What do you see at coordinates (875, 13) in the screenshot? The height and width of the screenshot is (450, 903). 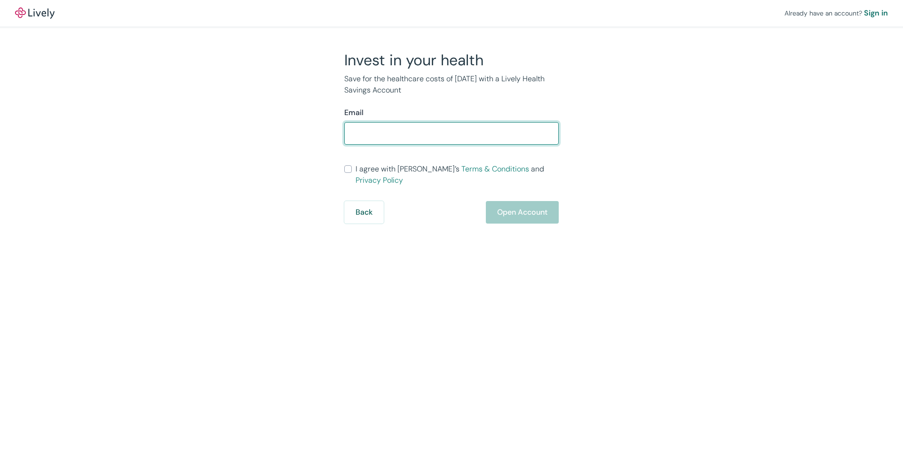 I see `a: Sign in` at bounding box center [875, 13].